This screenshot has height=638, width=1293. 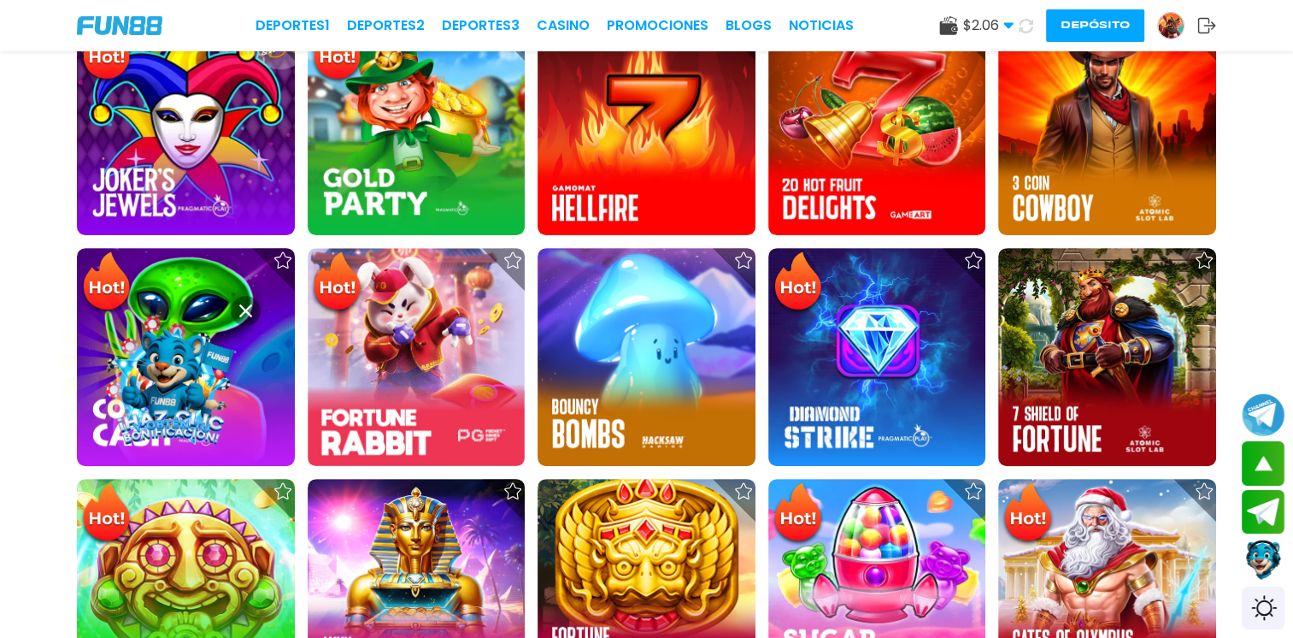 What do you see at coordinates (646, 126) in the screenshot?
I see `img: Hellfire` at bounding box center [646, 126].